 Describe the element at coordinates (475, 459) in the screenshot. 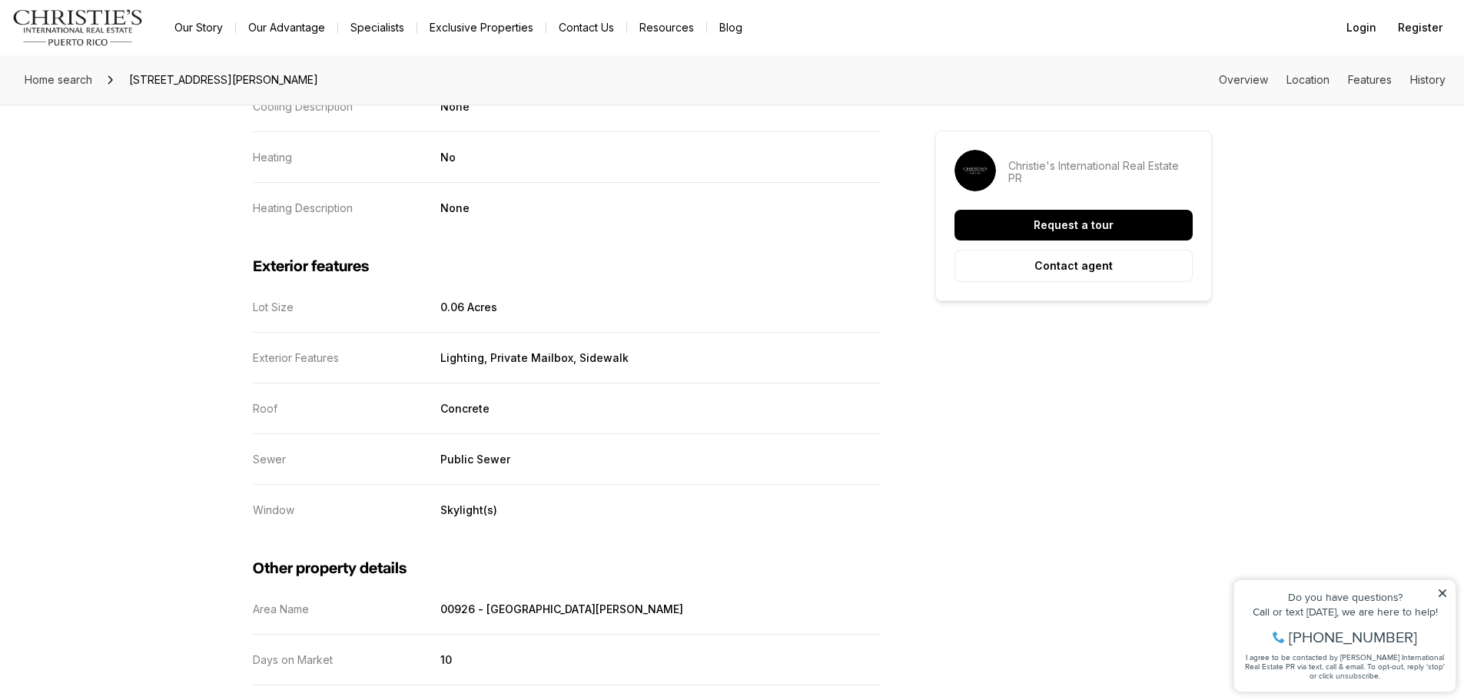

I see `p: Public Sewer` at that location.